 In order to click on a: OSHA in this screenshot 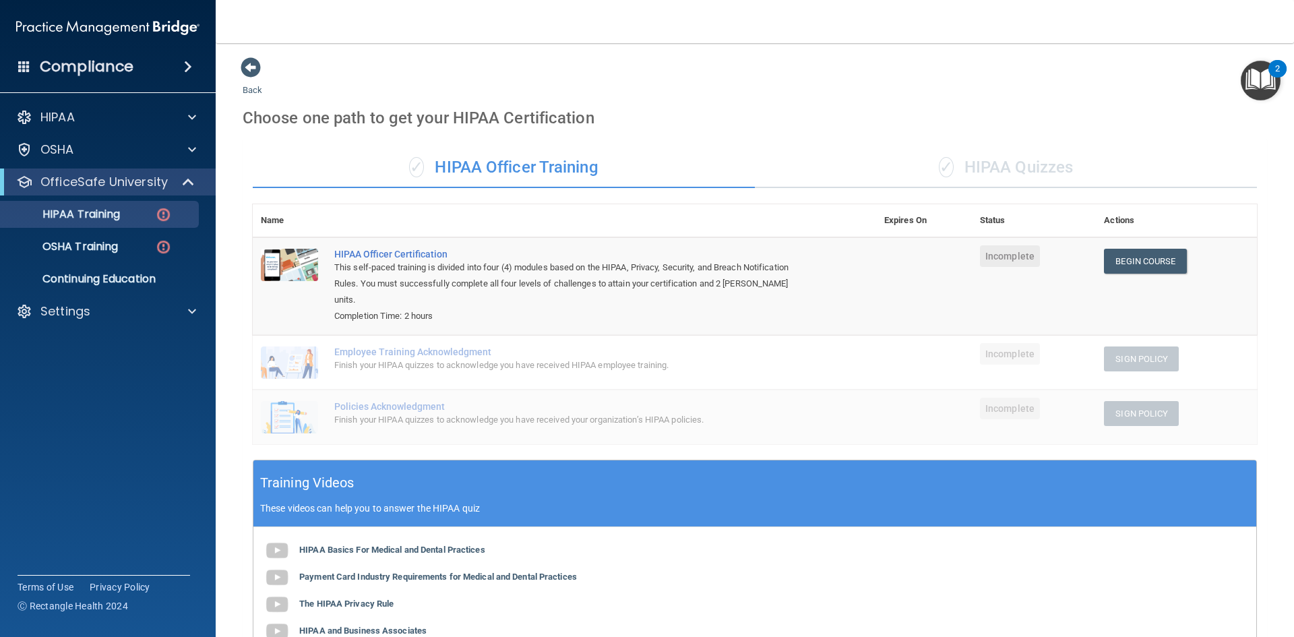, I will do `click(106, 150)`.